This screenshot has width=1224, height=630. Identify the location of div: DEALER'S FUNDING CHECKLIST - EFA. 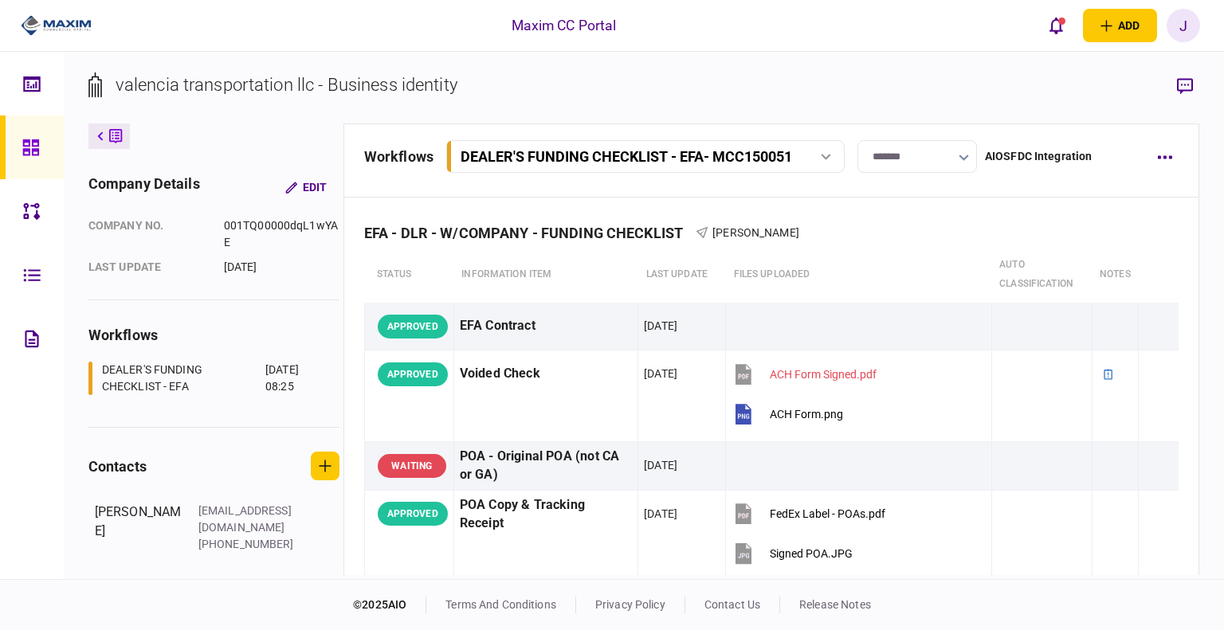
(182, 378).